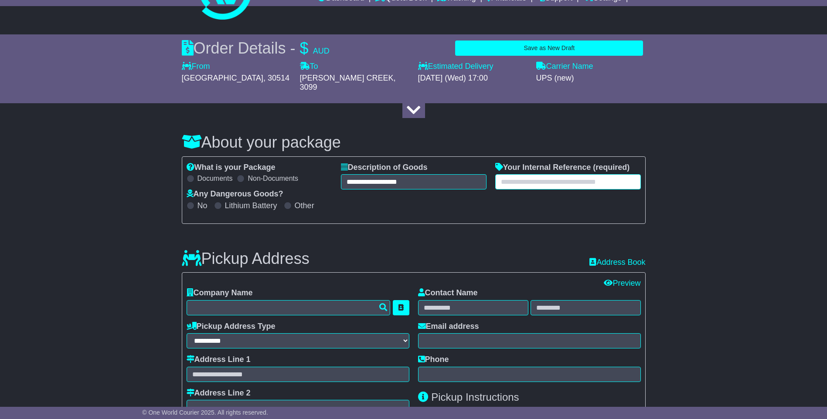 The width and height of the screenshot is (827, 419). Describe the element at coordinates (255, 48) in the screenshot. I see `div: Order Details -` at that location.